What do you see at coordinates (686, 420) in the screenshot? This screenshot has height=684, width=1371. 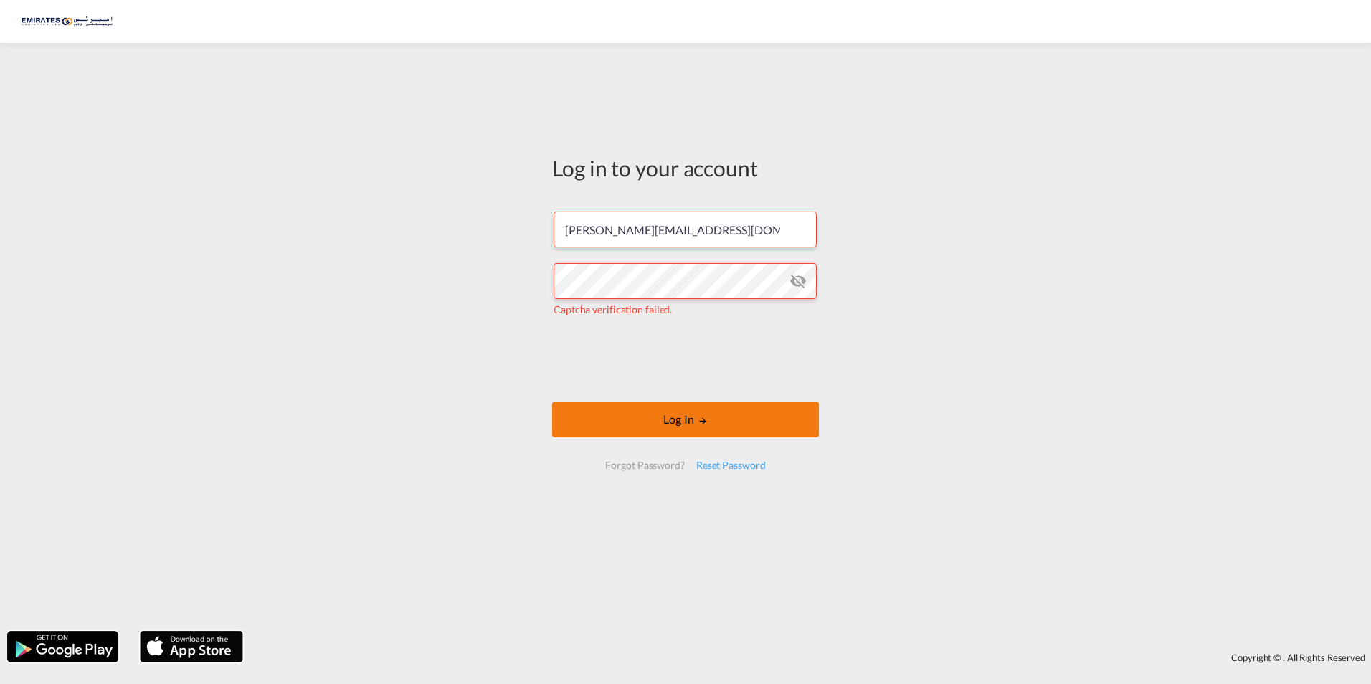 I see `button: LOGIN` at bounding box center [686, 420].